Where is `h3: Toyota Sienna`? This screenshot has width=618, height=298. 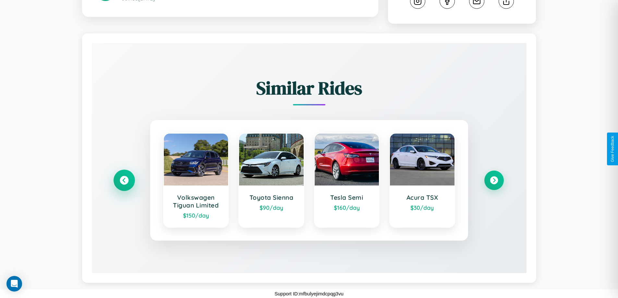 h3: Toyota Sienna is located at coordinates (271, 197).